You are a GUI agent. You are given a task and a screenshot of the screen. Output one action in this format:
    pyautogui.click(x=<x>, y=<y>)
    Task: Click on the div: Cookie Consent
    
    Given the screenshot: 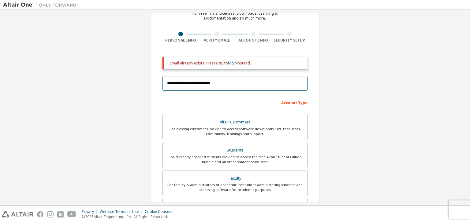 What is the action you would take?
    pyautogui.click(x=160, y=212)
    